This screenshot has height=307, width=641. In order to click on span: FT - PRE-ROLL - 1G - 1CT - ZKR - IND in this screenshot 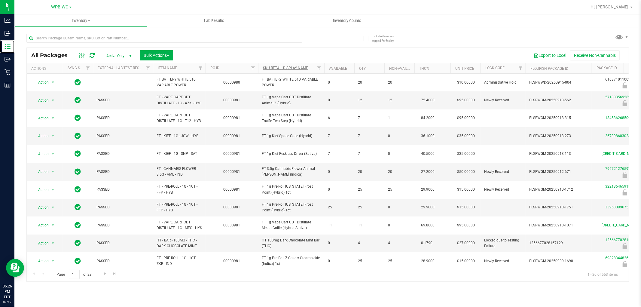, I will do `click(179, 261)`.